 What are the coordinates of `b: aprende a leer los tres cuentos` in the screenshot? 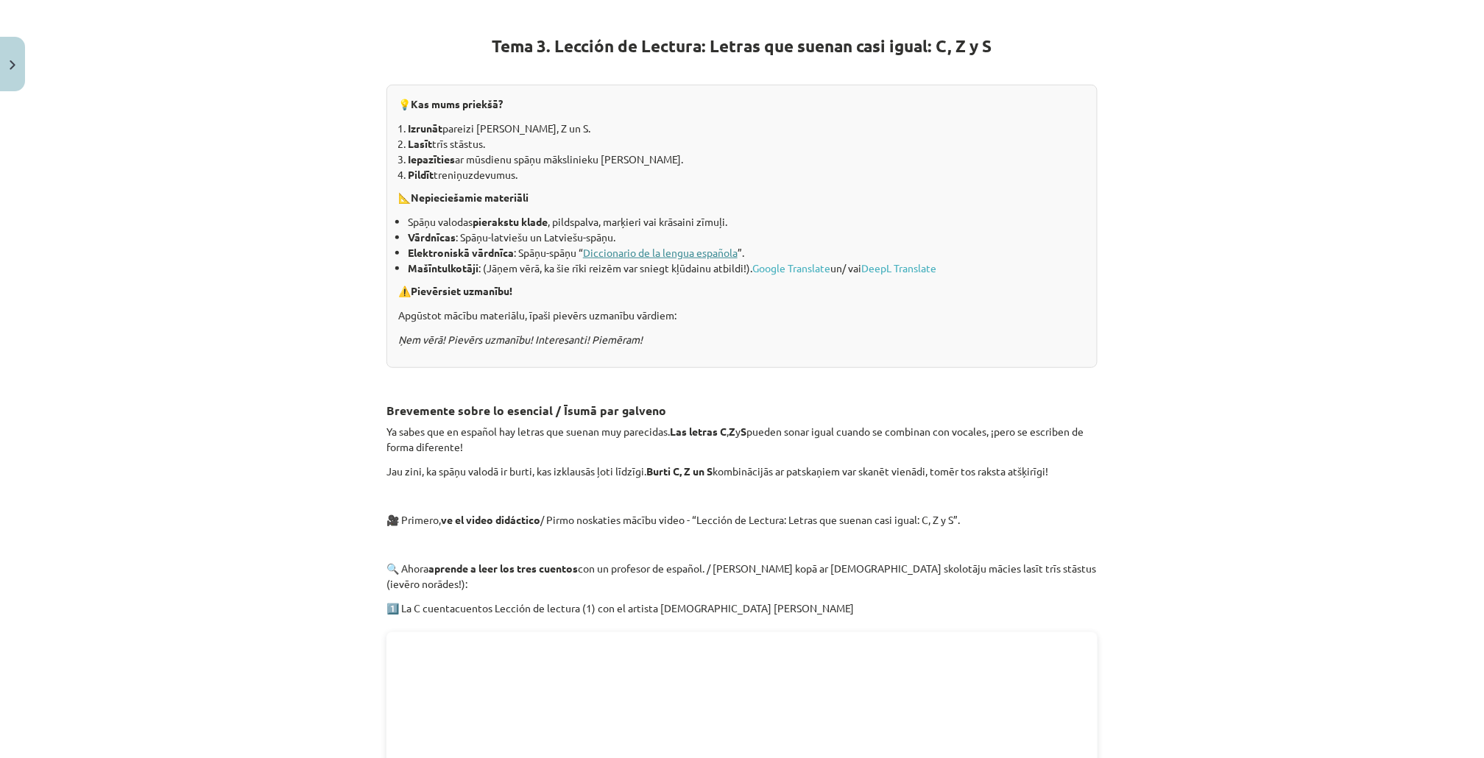 It's located at (503, 568).